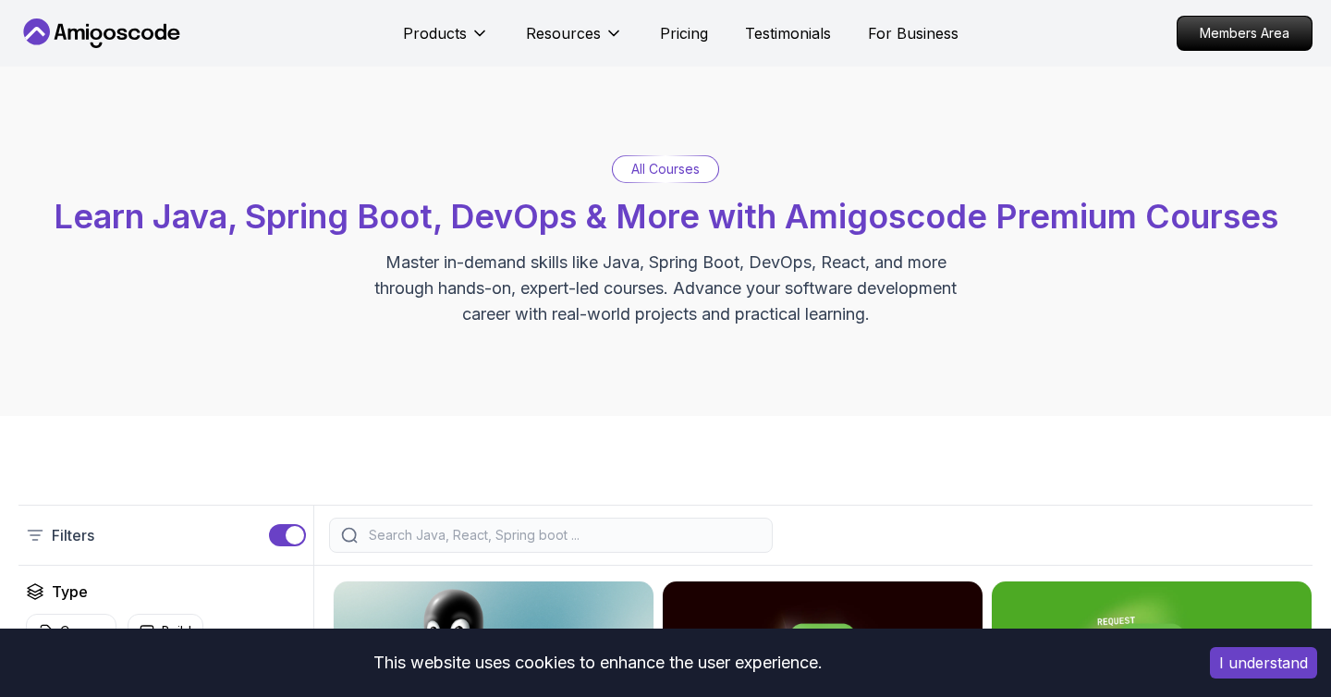 The image size is (1331, 697). What do you see at coordinates (913, 33) in the screenshot?
I see `p: For Business` at bounding box center [913, 33].